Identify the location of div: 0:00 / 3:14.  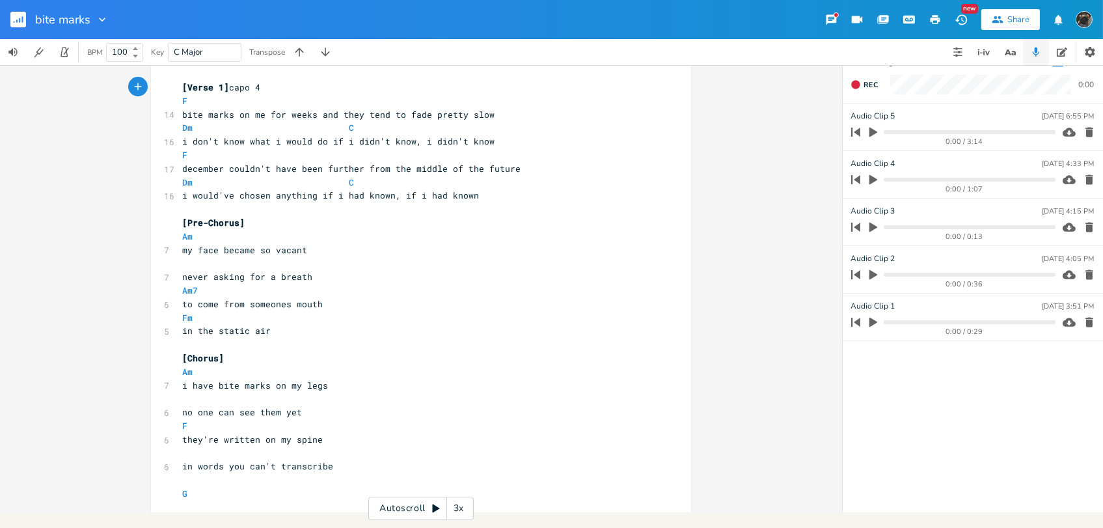
(964, 141).